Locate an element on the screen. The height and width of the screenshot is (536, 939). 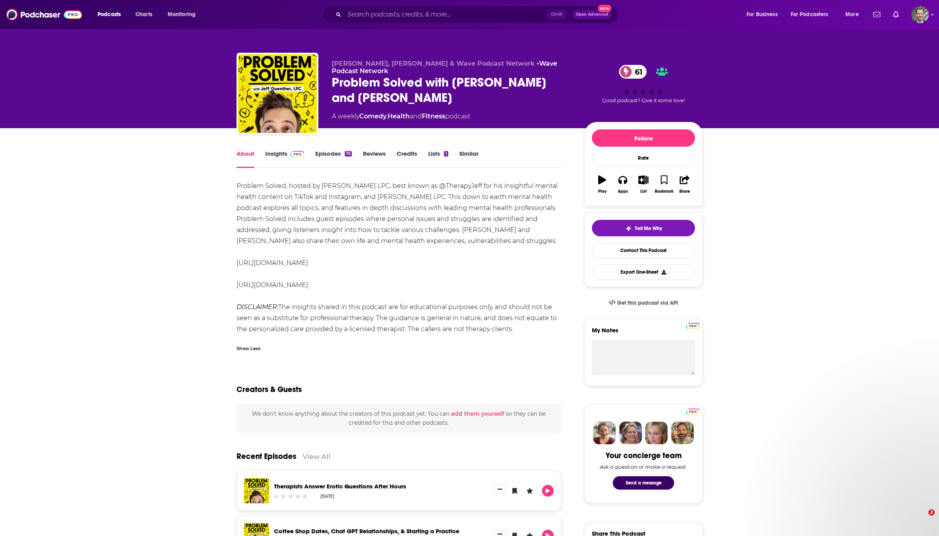
button: Apps is located at coordinates (623, 185).